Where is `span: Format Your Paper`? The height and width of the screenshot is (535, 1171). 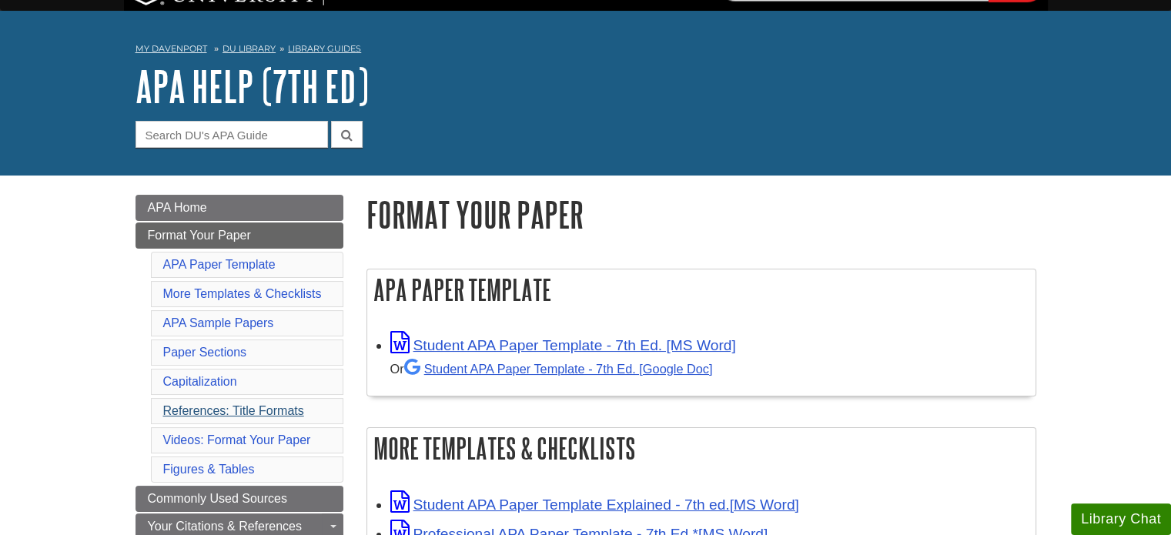 span: Format Your Paper is located at coordinates (199, 235).